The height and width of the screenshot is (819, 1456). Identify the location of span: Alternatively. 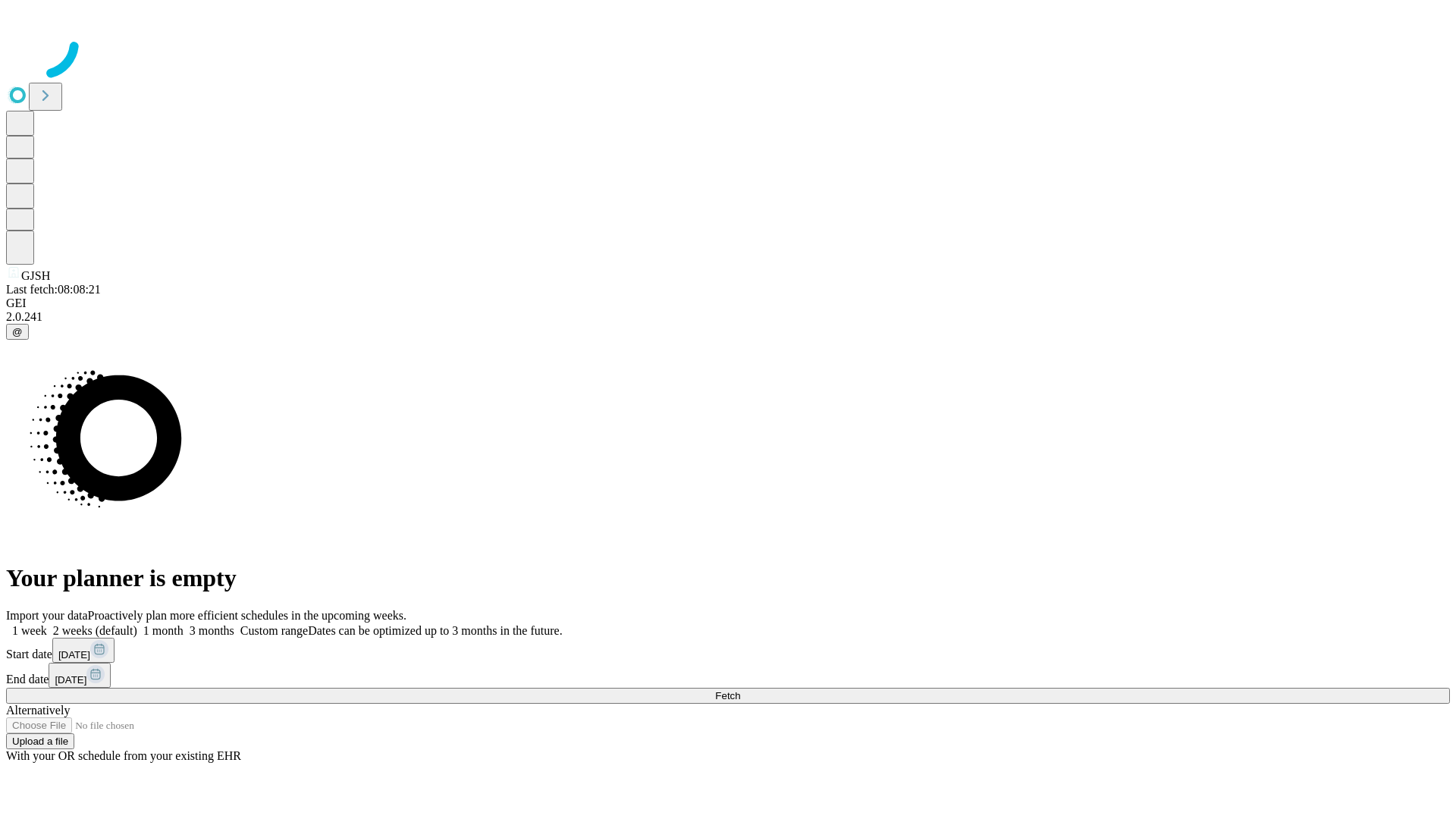
(38, 710).